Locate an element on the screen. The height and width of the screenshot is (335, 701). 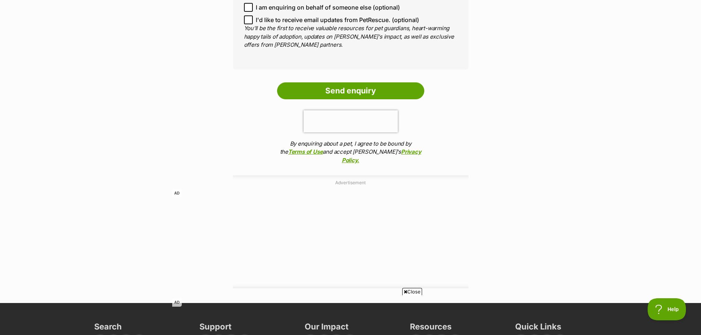
span: I'd like to receive email updates from PetRescue. (optional) is located at coordinates (338, 20).